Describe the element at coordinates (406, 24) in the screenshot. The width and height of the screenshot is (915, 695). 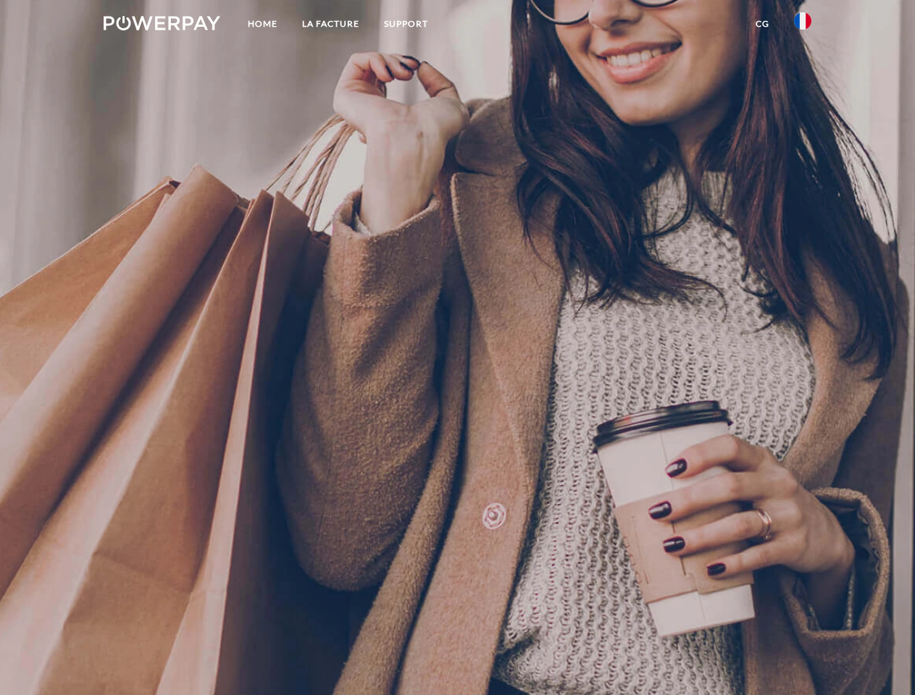
I see `a: Support` at that location.